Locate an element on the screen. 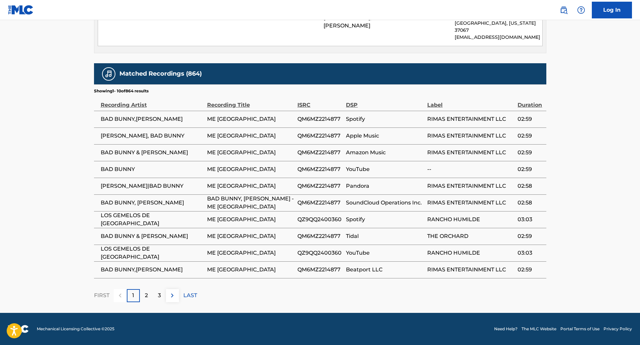 This screenshot has width=640, height=345. a: Need Help? is located at coordinates (506, 329).